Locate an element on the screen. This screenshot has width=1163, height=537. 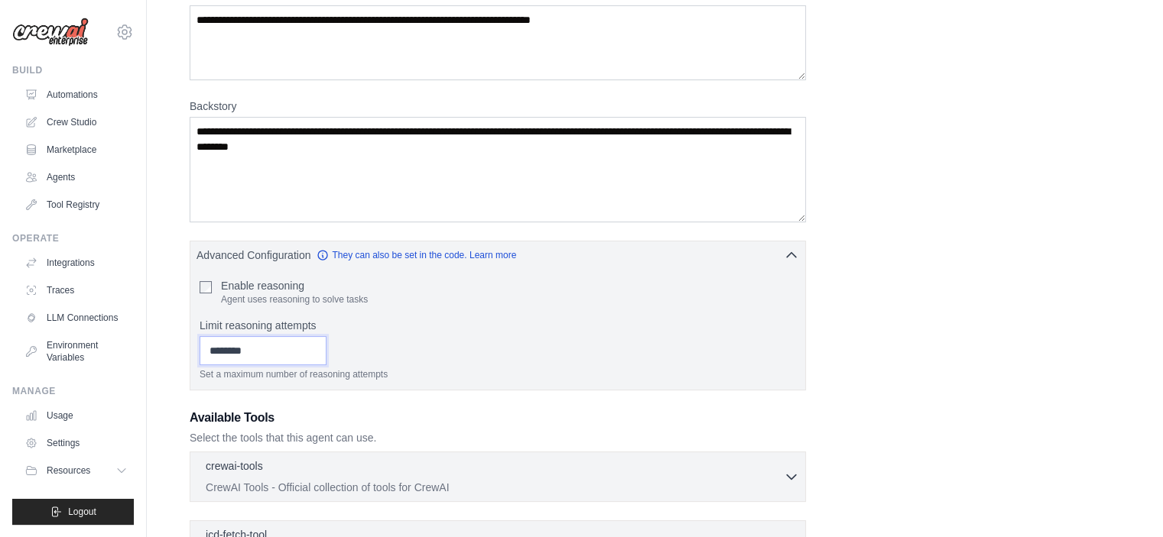
span: Logout is located at coordinates (82, 512).